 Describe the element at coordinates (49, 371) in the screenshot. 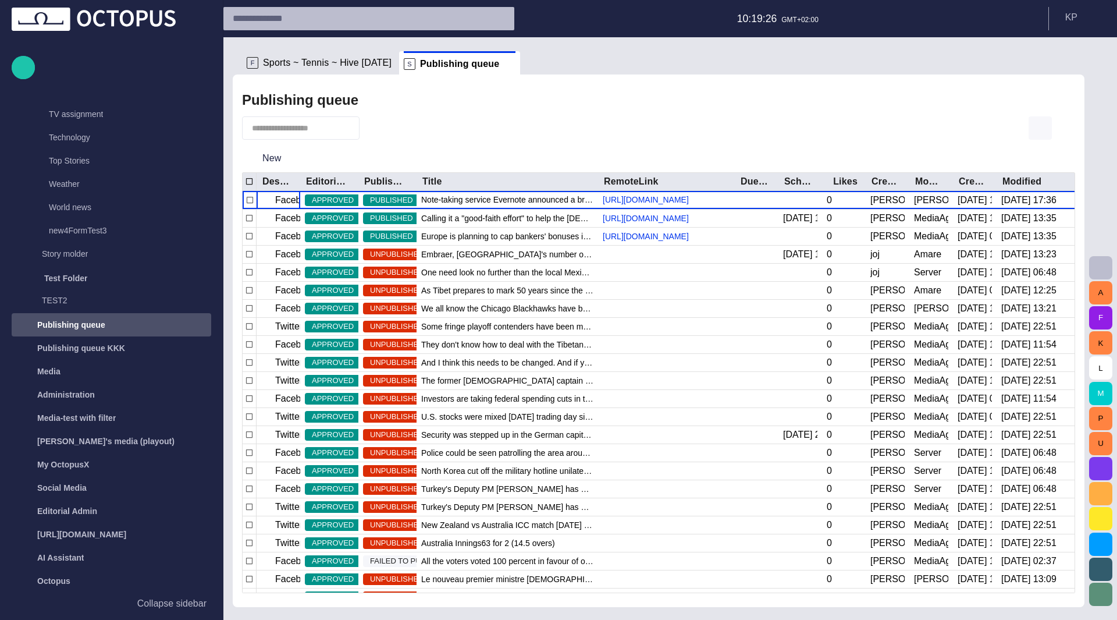

I see `p: Media` at that location.